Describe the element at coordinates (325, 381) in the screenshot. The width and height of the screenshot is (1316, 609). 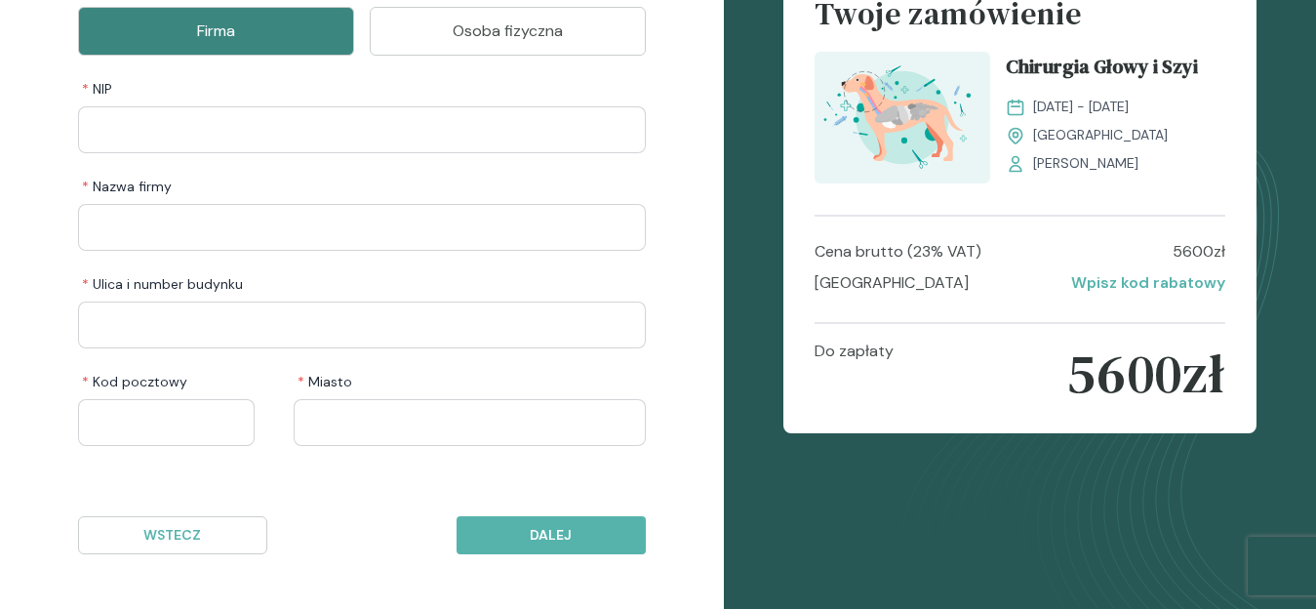
I see `span: Miasto` at that location.